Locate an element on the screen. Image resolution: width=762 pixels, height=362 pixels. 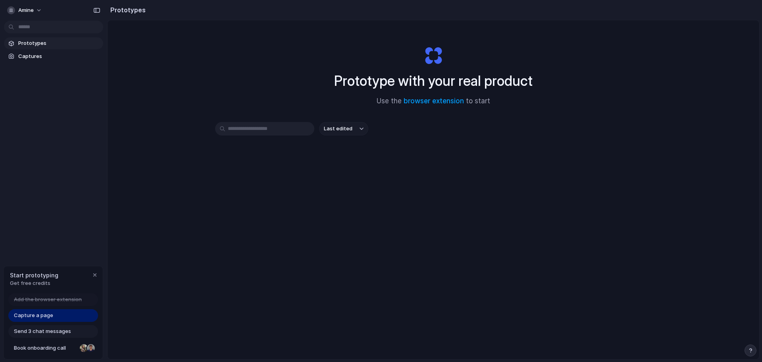
span: Captures is located at coordinates (59, 56).